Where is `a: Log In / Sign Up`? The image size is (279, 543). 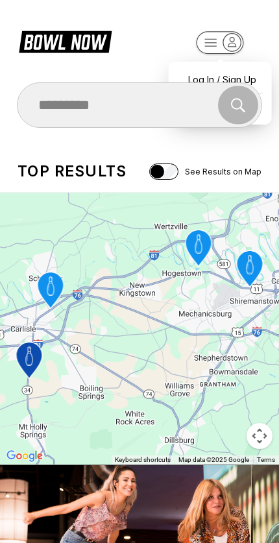
a: Log In / Sign Up is located at coordinates (220, 79).